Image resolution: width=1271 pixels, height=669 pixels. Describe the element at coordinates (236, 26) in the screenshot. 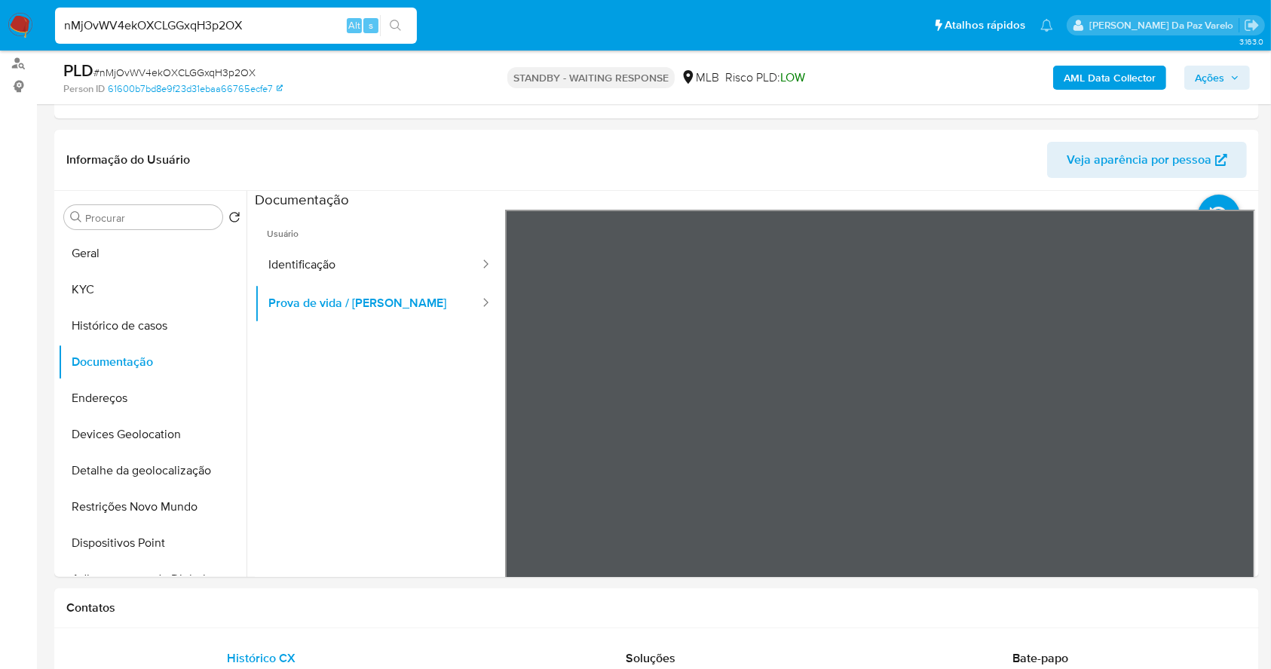

I see `input: Pesquise usuários ou casos...` at that location.